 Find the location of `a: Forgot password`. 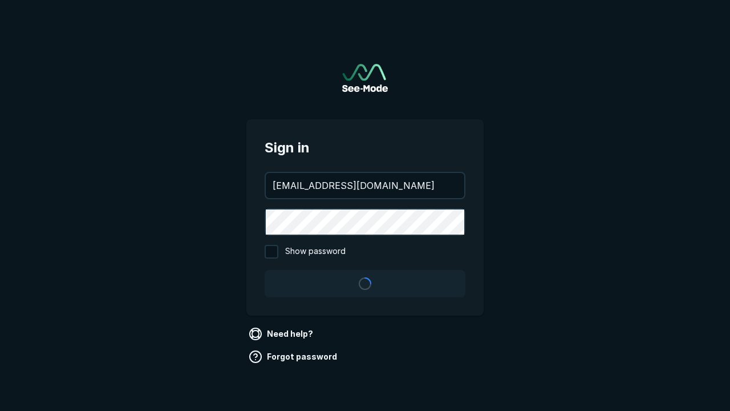

a: Forgot password is located at coordinates (294, 357).